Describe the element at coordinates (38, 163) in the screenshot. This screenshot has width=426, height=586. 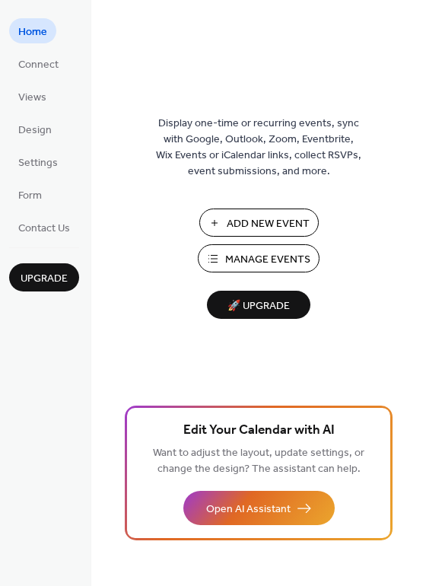
I see `span: Settings` at that location.